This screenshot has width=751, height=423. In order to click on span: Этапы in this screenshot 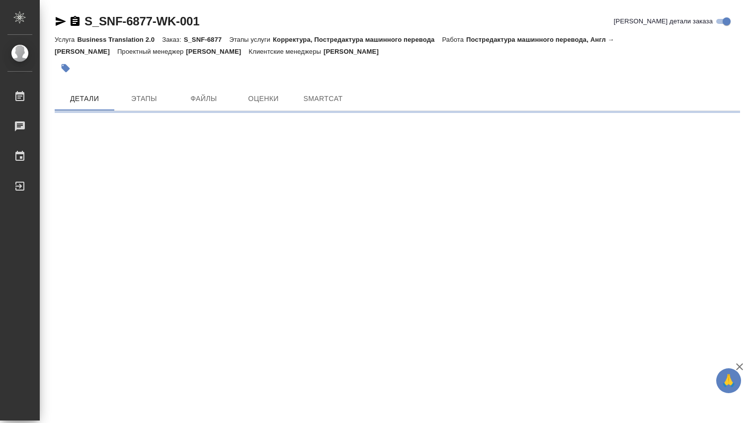, I will do `click(144, 98)`.